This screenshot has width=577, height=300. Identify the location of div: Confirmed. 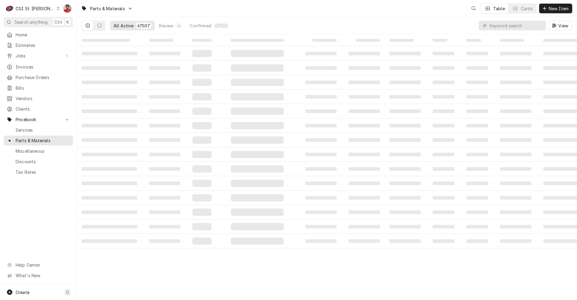
(200, 26).